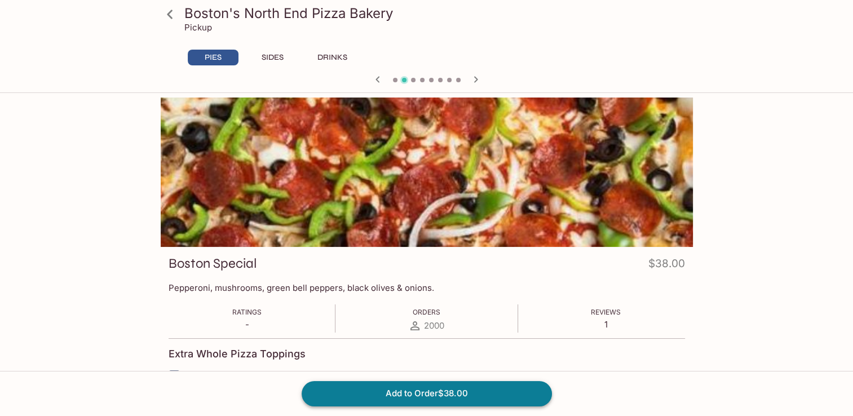 The height and width of the screenshot is (416, 853). Describe the element at coordinates (247, 312) in the screenshot. I see `span: Ratings` at that location.